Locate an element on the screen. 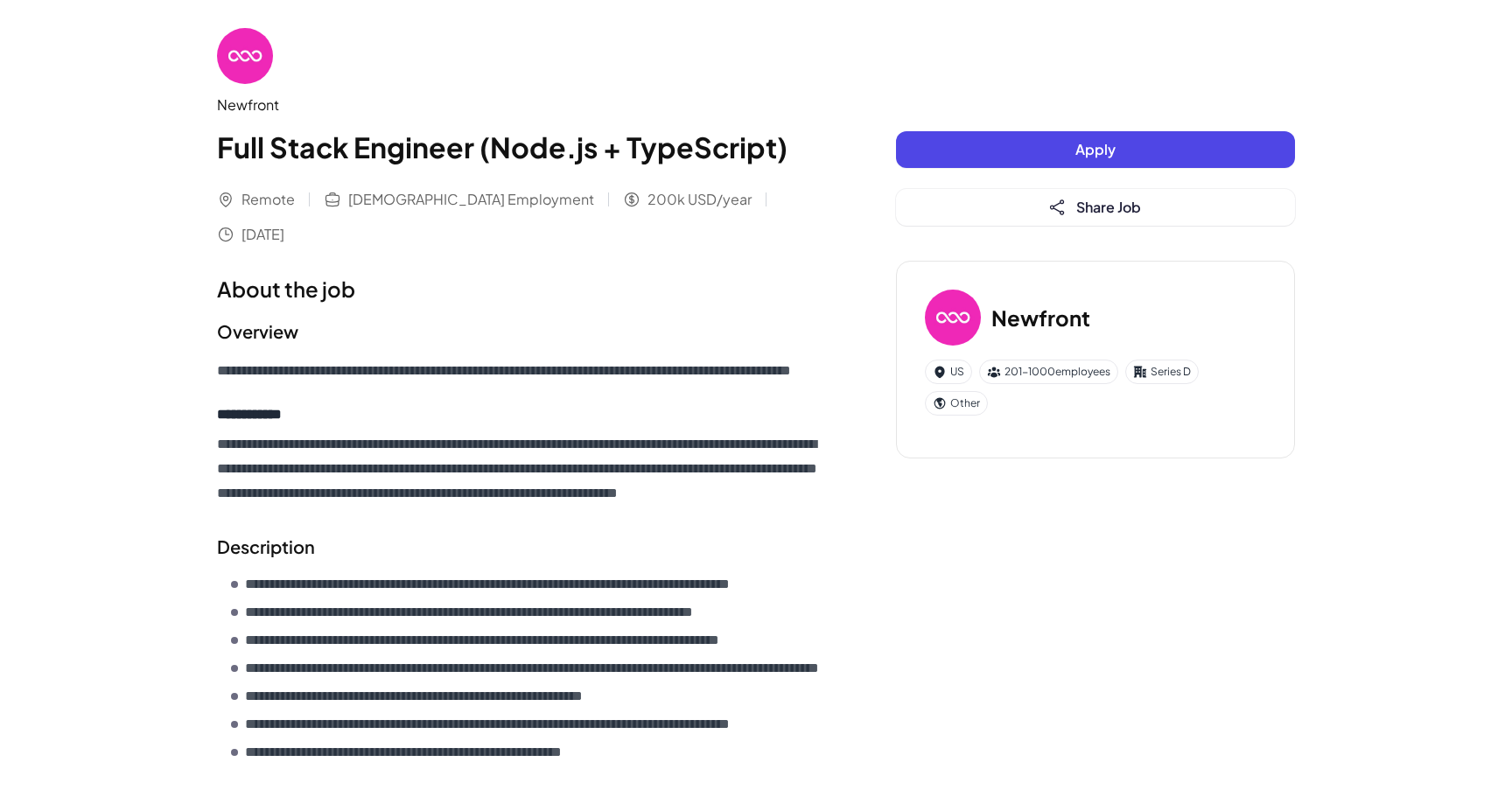  div: Newfront is located at coordinates (521, 105).